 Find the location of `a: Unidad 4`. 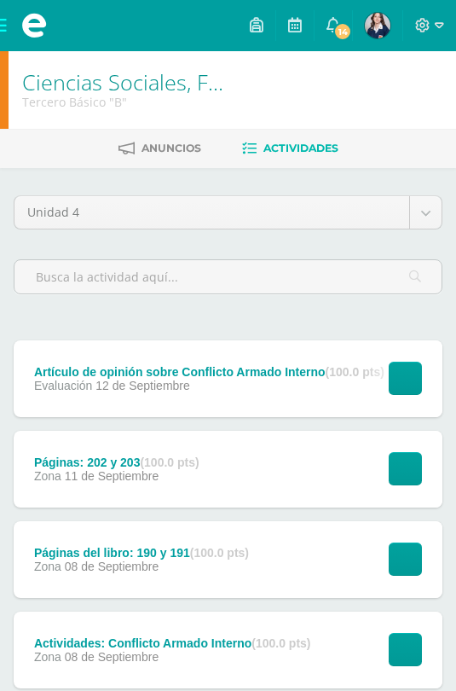

a: Unidad 4 is located at coordinates (228, 212).